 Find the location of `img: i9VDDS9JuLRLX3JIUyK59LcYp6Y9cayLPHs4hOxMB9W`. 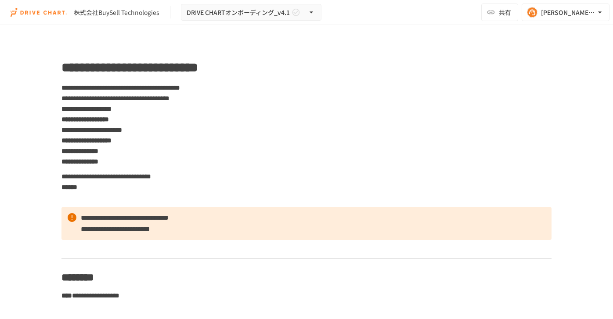

img: i9VDDS9JuLRLX3JIUyK59LcYp6Y9cayLPHs4hOxMB9W is located at coordinates (39, 12).